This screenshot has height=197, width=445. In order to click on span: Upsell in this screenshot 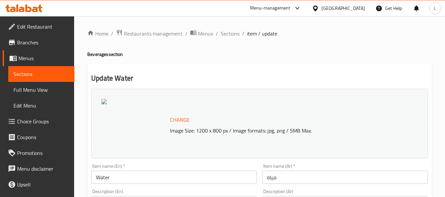, I will do `click(43, 185)`.